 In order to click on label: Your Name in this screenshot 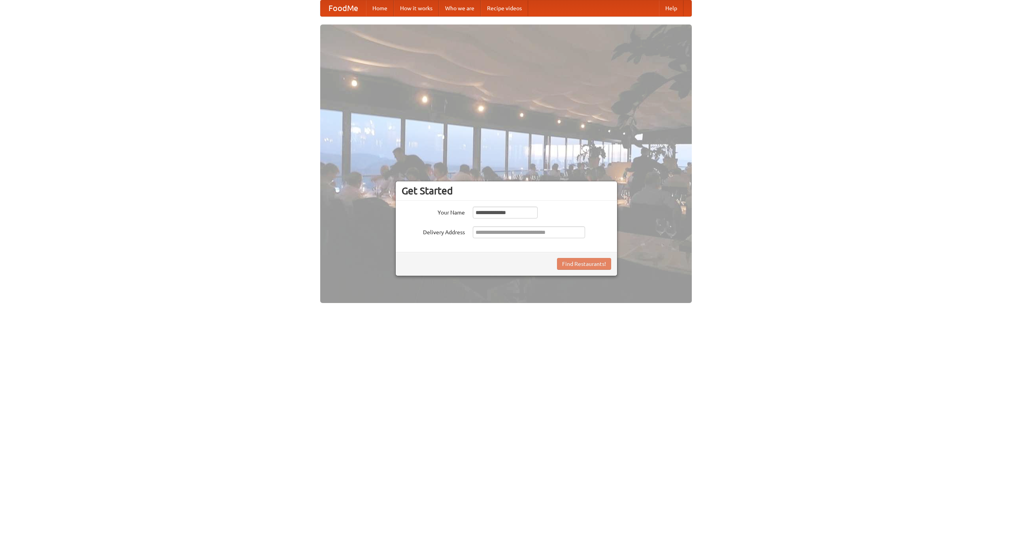, I will do `click(433, 211)`.